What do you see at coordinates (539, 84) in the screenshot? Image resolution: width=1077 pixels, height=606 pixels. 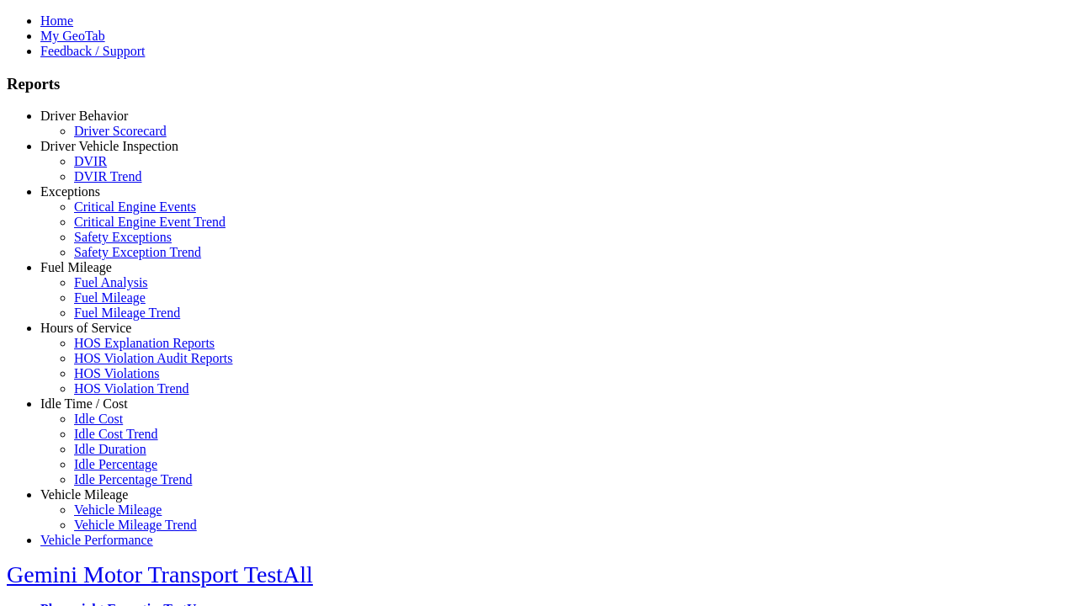 I see `h3: Reports` at bounding box center [539, 84].